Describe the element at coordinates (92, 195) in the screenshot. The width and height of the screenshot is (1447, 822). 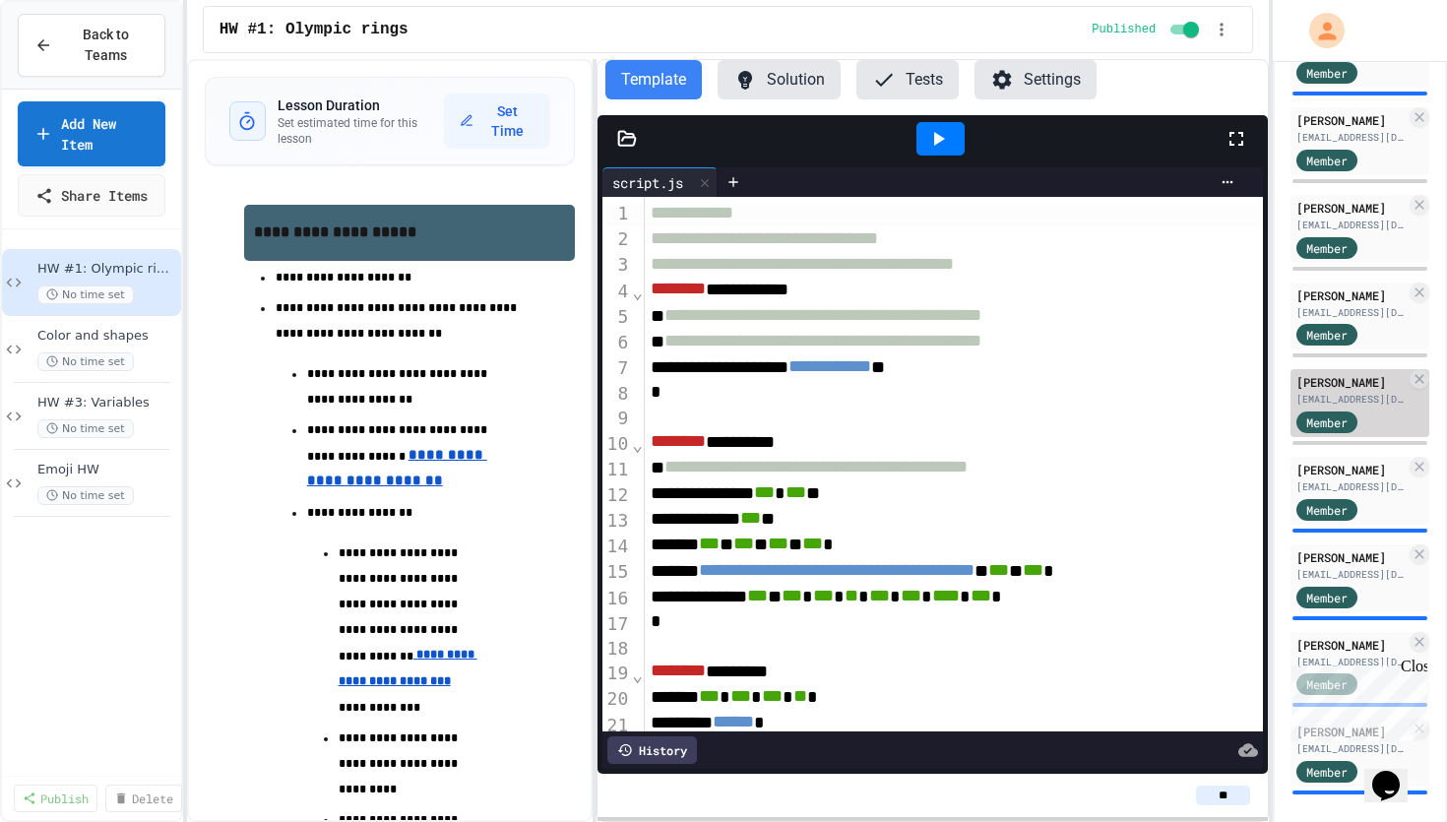
I see `a: Share Items` at that location.